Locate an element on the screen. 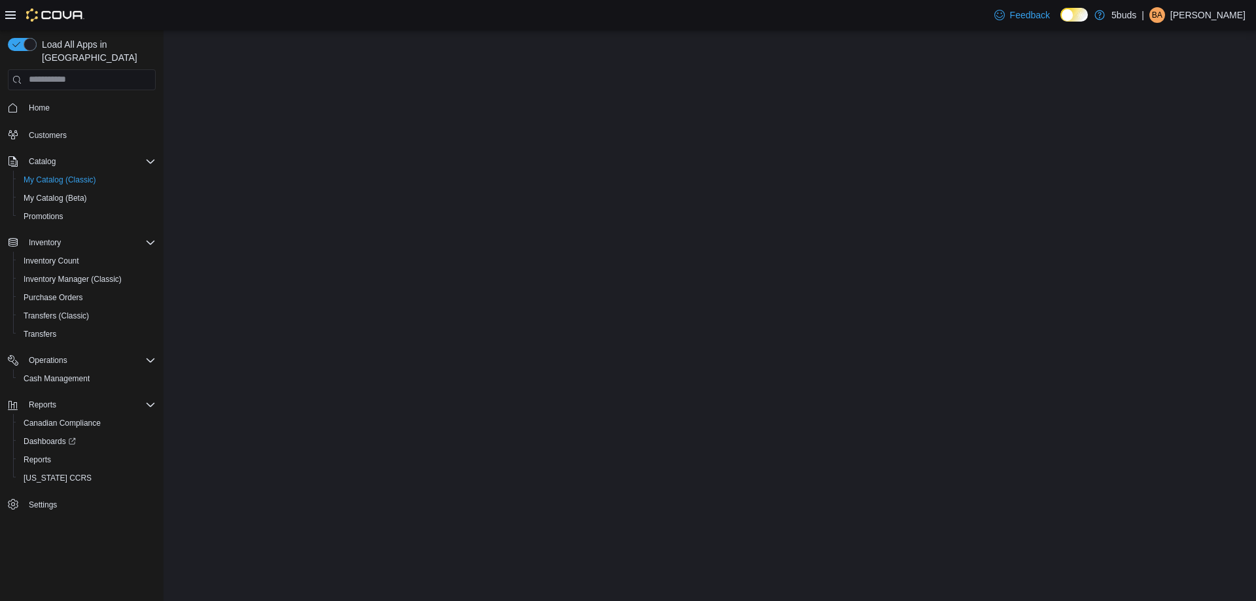  span: BA is located at coordinates (1157, 15).